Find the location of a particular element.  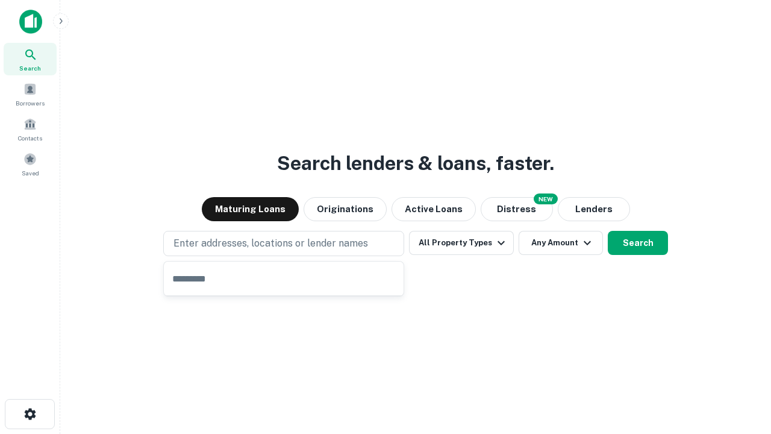

button: Enter addresses, locations or lender names is located at coordinates (284, 243).